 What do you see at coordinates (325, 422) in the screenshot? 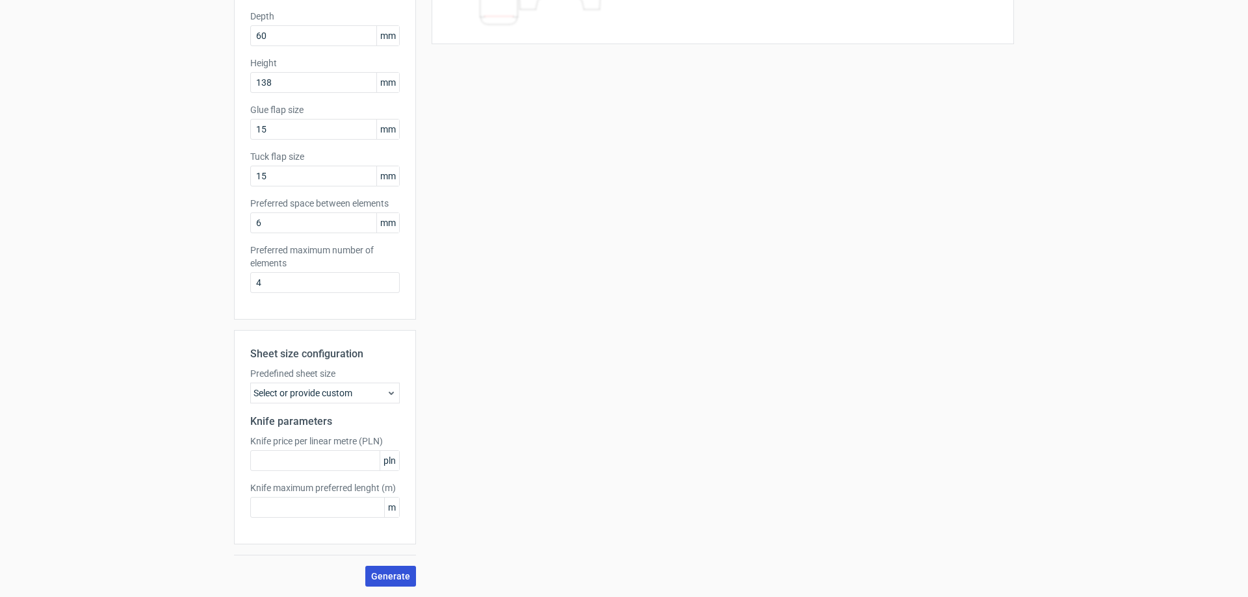
I see `h2: Knife parameters` at bounding box center [325, 422].